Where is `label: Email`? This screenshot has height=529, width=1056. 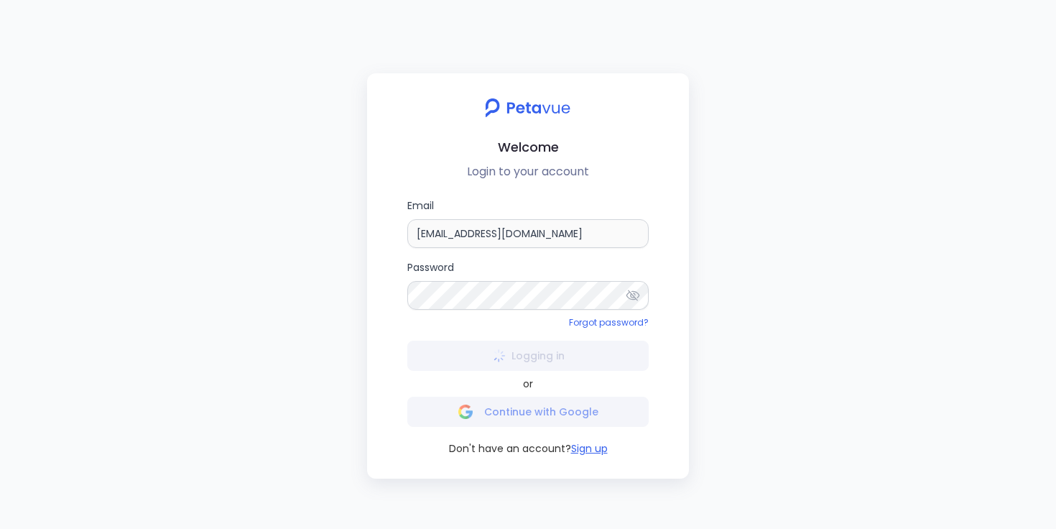
label: Email is located at coordinates (528, 223).